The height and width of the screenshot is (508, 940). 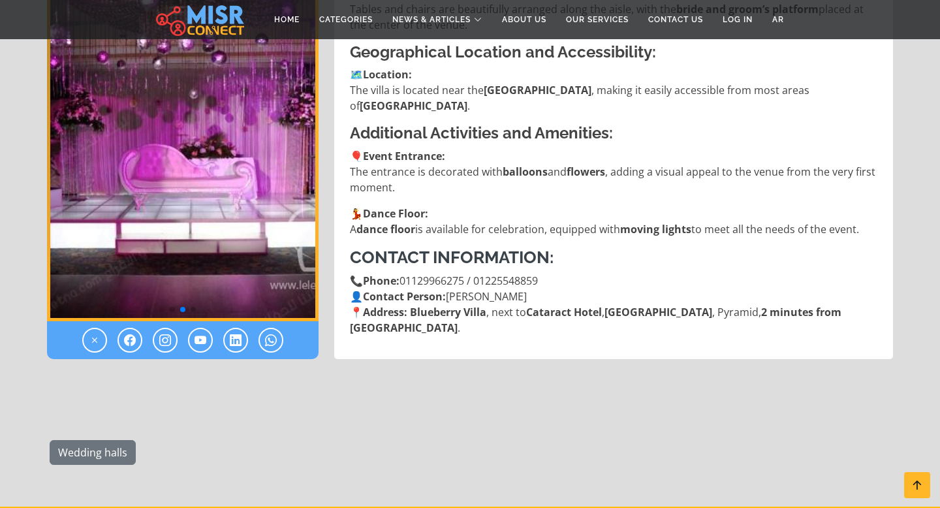 What do you see at coordinates (404, 156) in the screenshot?
I see `strong: Event Entrance:` at bounding box center [404, 156].